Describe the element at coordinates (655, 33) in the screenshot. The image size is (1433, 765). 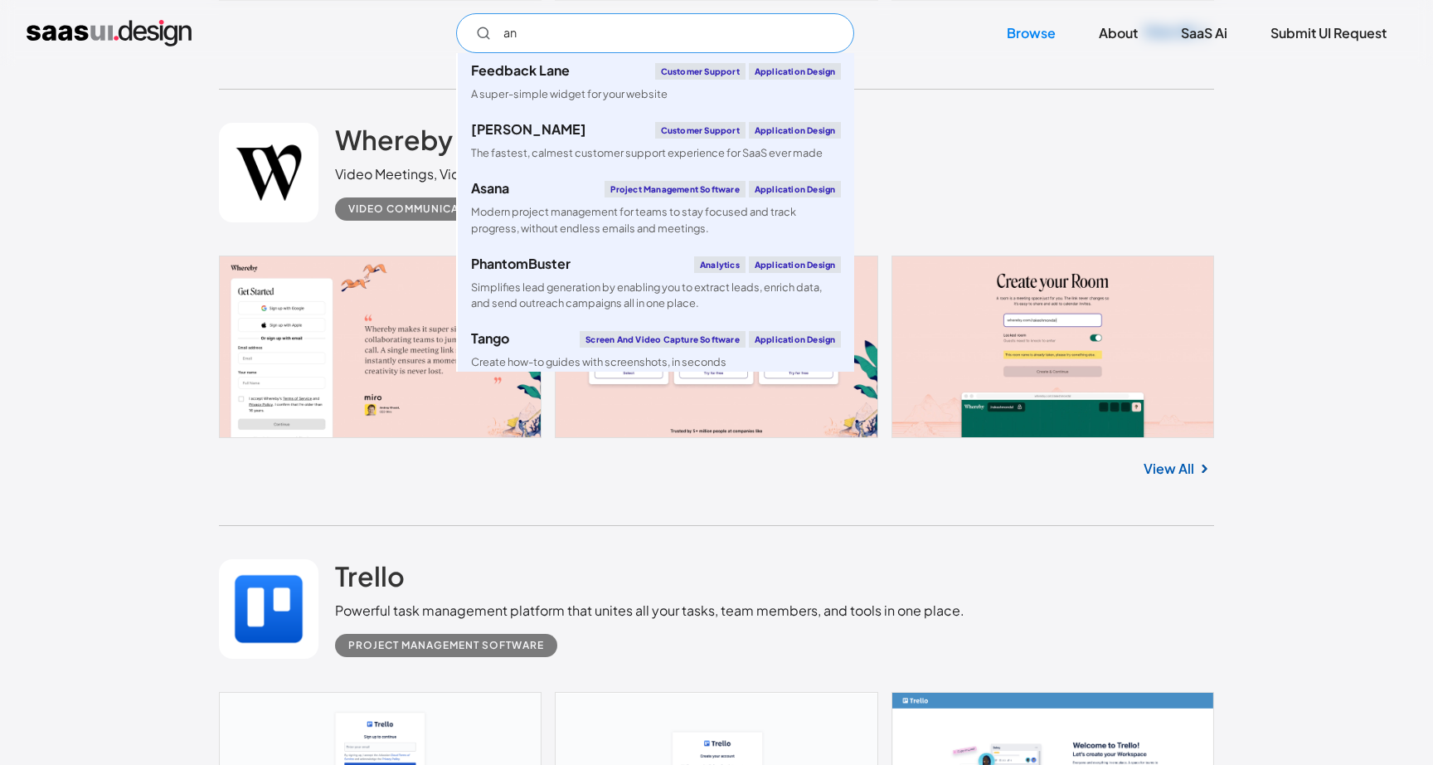
I see `input: Search UI designs you're looking for...` at that location.